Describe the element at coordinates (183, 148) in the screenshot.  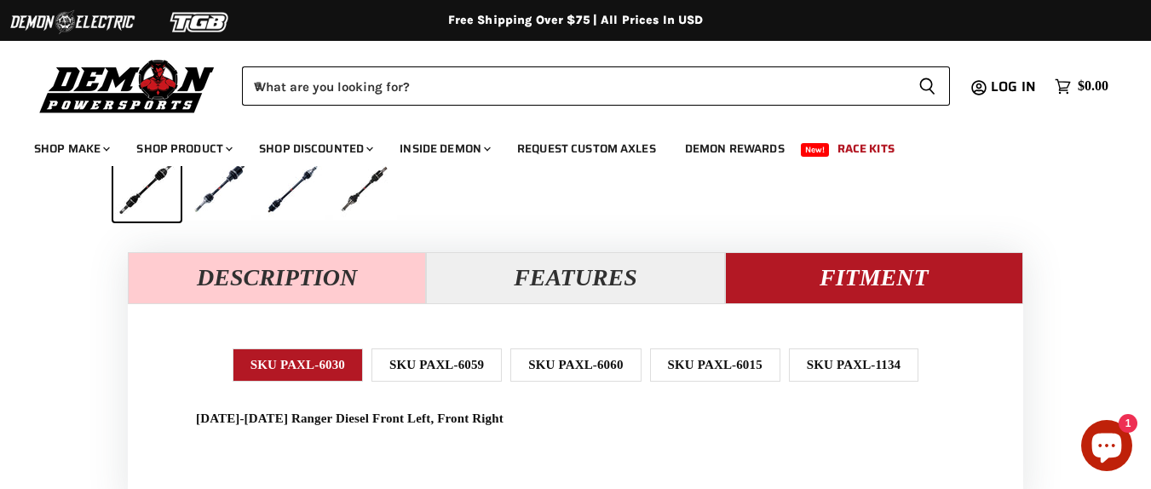
I see `a: Shop Product` at that location.